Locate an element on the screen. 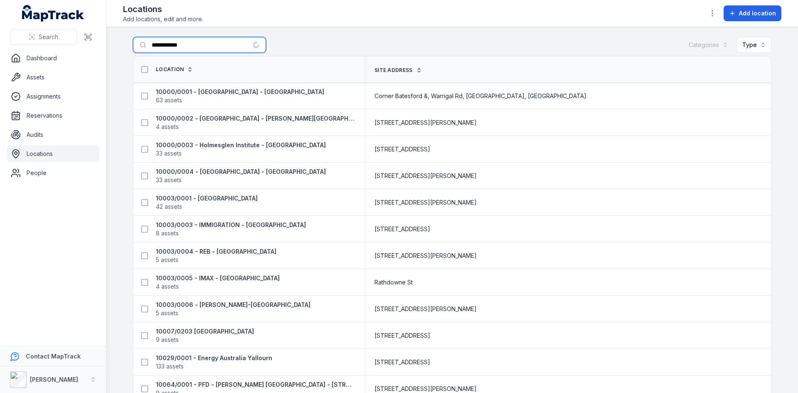  span: 133 assets is located at coordinates (169, 366).